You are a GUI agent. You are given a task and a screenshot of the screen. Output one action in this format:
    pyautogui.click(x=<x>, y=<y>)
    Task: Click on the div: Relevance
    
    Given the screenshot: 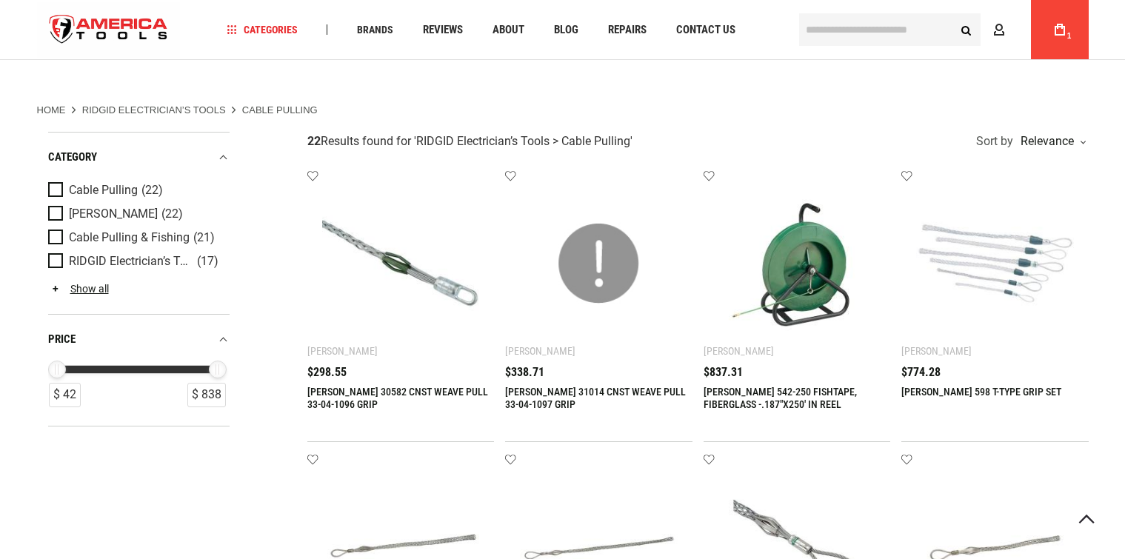 What is the action you would take?
    pyautogui.click(x=1051, y=141)
    